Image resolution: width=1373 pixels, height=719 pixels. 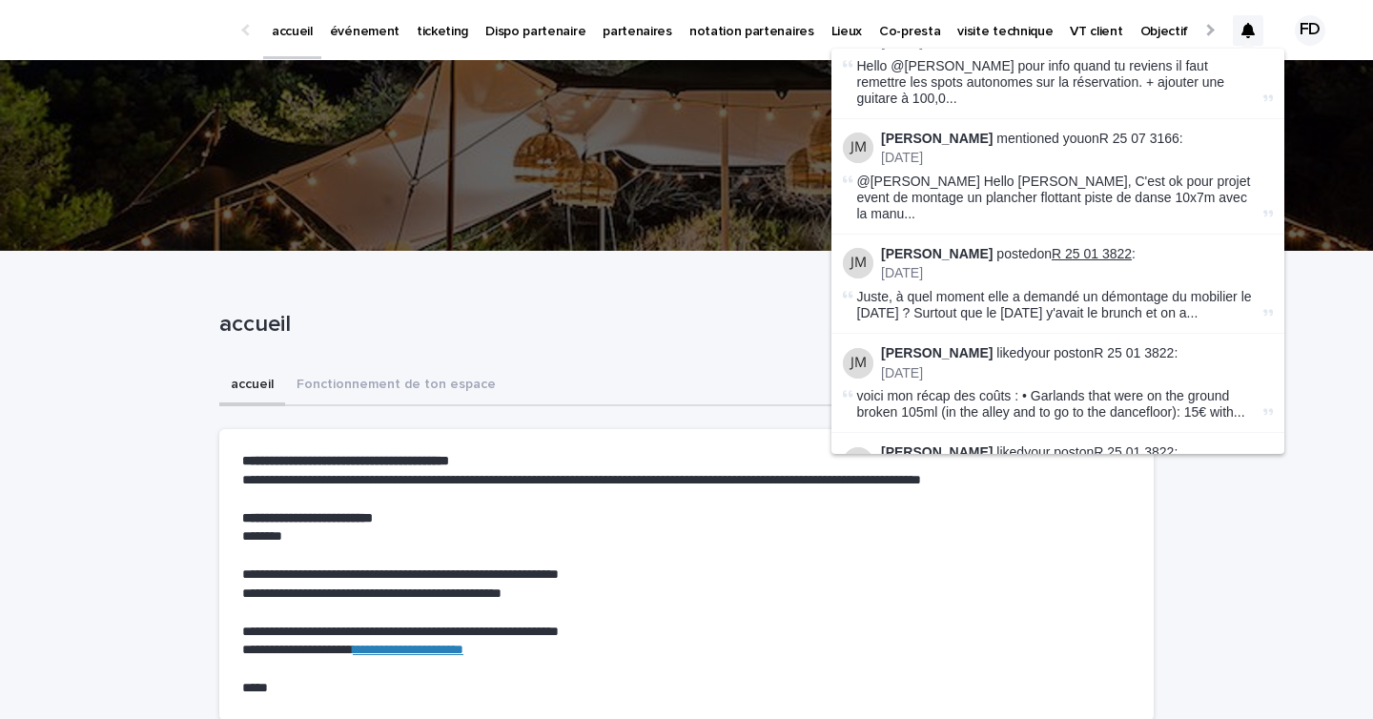 What do you see at coordinates (1076, 138) in the screenshot?
I see `p: mentioned you on :` at bounding box center [1076, 138].